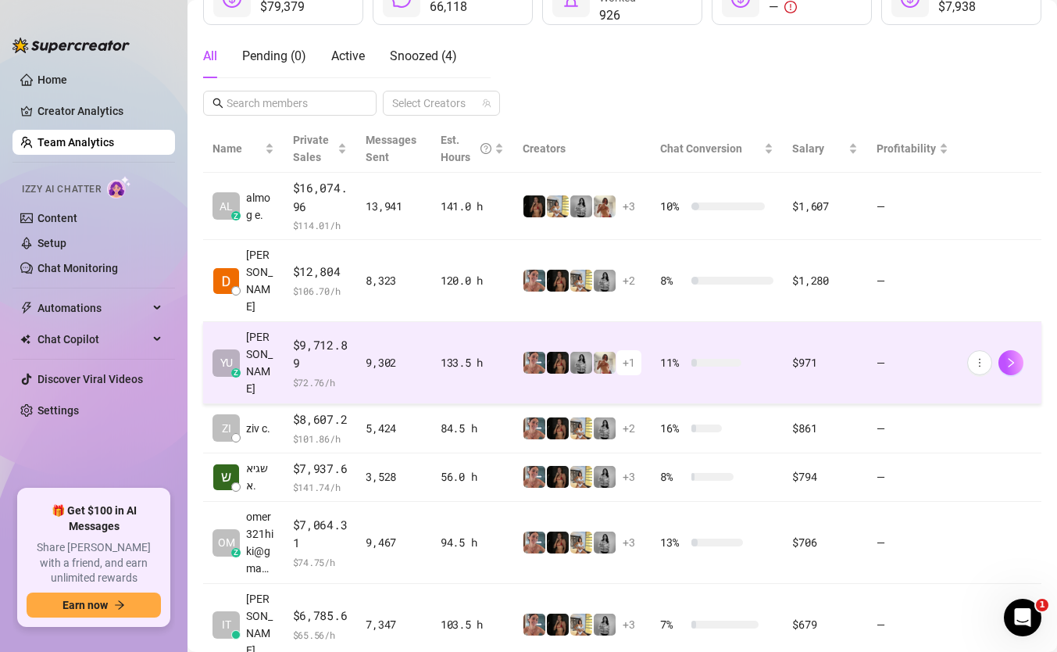 This screenshot has width=1057, height=652. I want to click on span: IT, so click(227, 624).